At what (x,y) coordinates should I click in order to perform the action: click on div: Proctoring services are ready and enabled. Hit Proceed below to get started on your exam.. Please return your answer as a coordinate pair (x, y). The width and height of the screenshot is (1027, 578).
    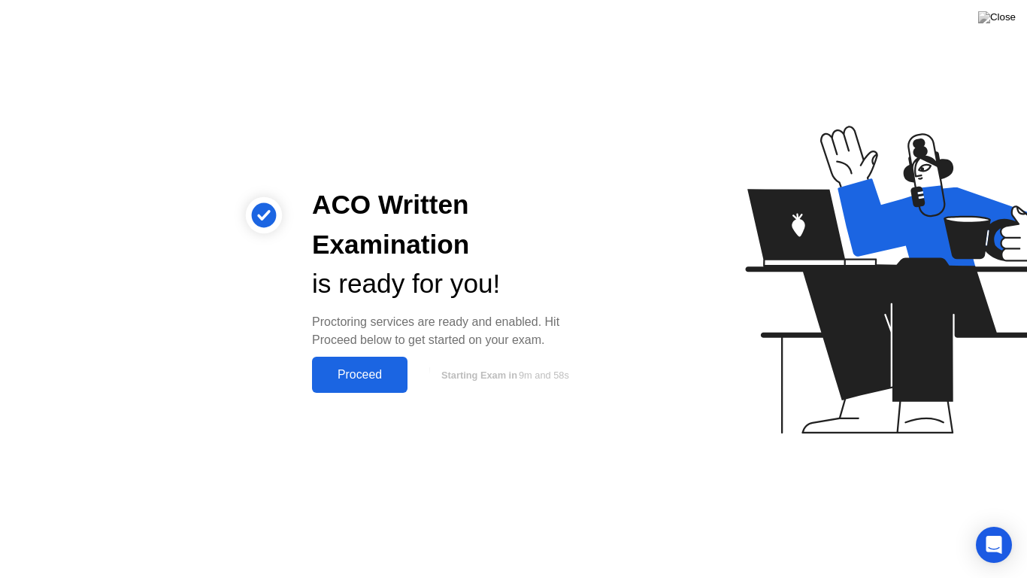
    Looking at the image, I should click on (452, 331).